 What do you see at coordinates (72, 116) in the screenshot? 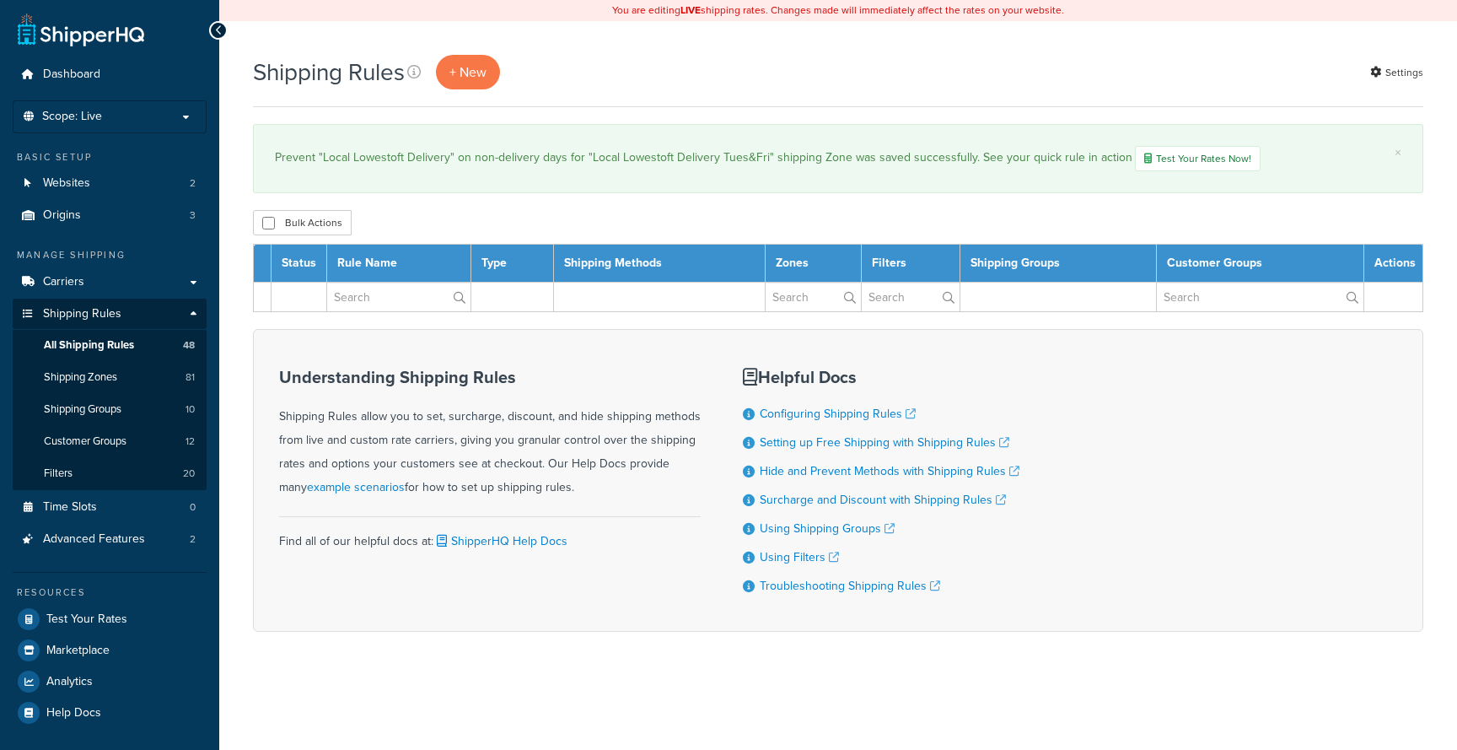
I see `span: Scope: Live` at bounding box center [72, 116].